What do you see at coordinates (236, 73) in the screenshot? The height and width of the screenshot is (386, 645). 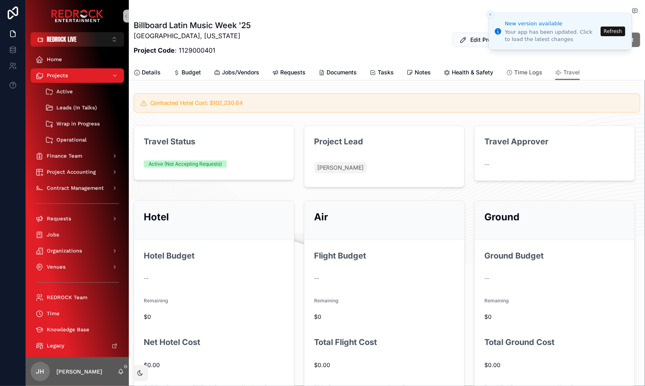 I see `a: Jobs/Vendors` at bounding box center [236, 73].